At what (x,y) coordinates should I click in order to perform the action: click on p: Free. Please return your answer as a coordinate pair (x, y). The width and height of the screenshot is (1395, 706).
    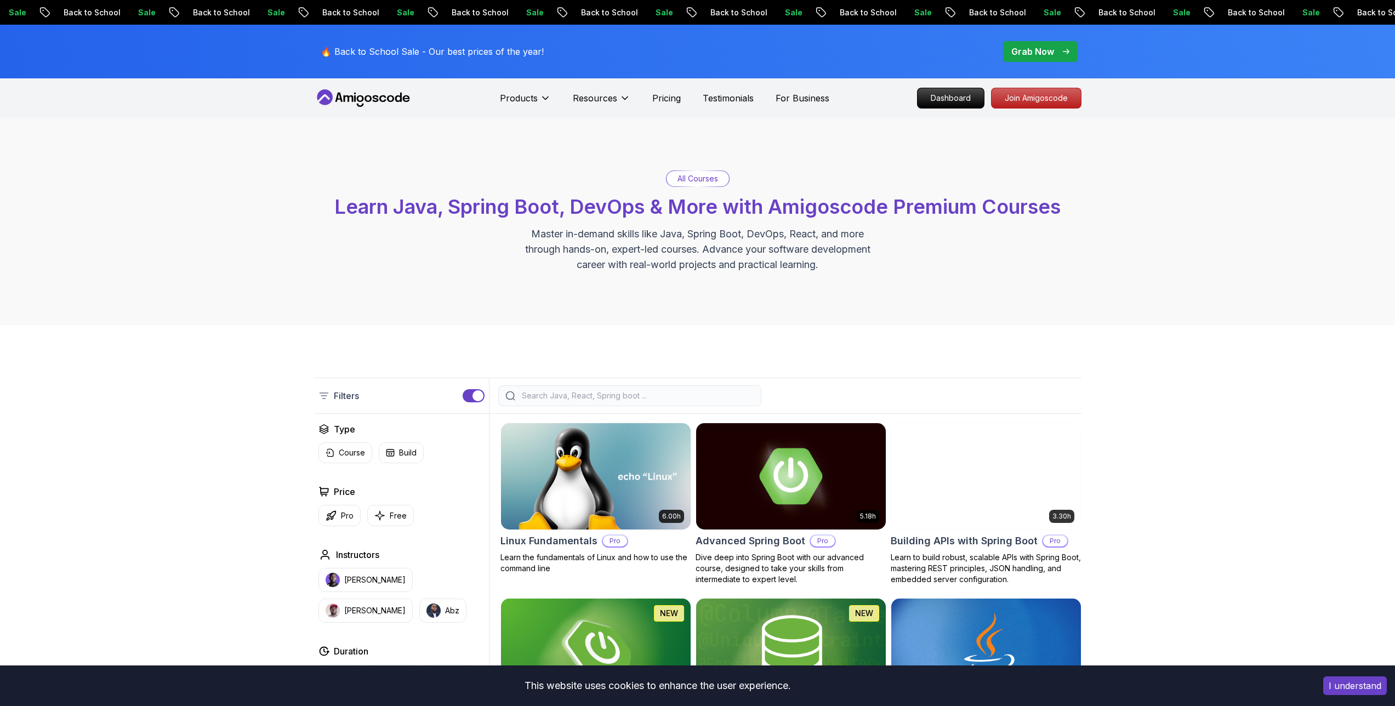
    Looking at the image, I should click on (398, 516).